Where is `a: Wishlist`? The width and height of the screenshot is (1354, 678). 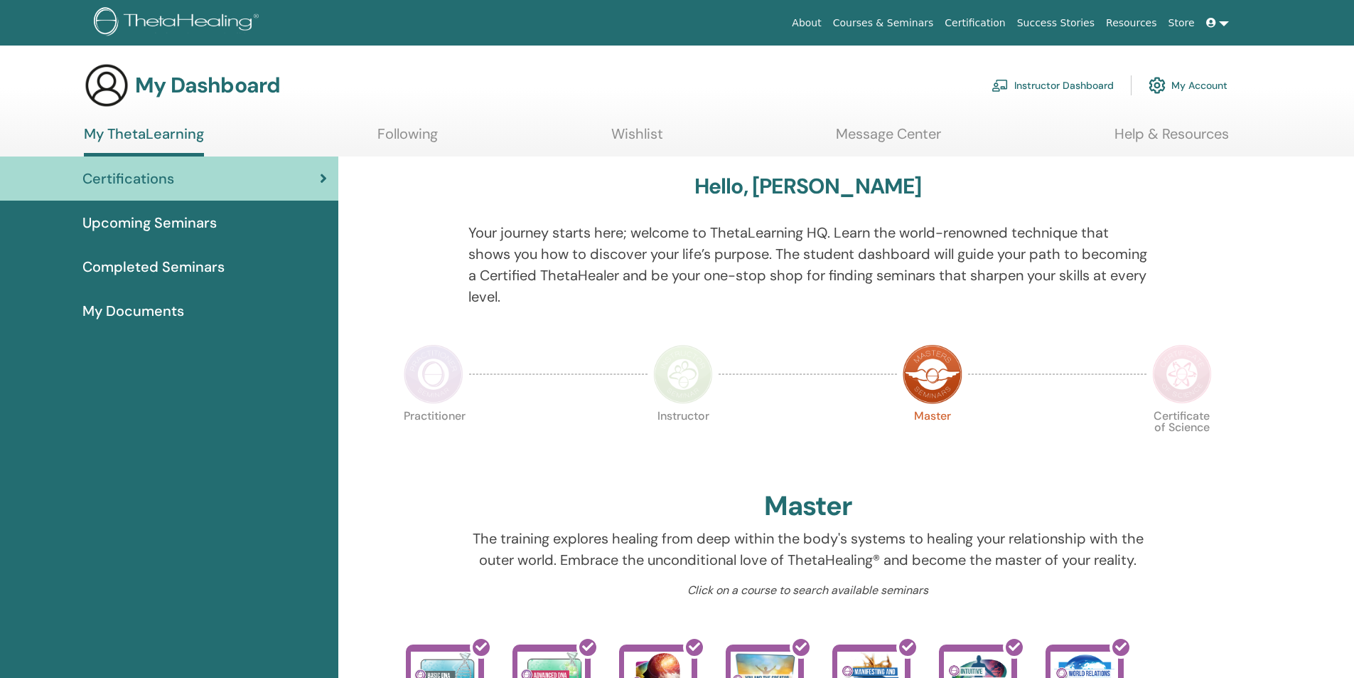 a: Wishlist is located at coordinates (637, 139).